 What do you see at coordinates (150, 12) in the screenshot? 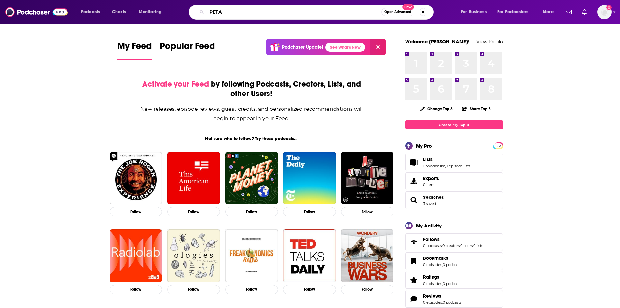
I see `span: Monitoring` at bounding box center [150, 12].